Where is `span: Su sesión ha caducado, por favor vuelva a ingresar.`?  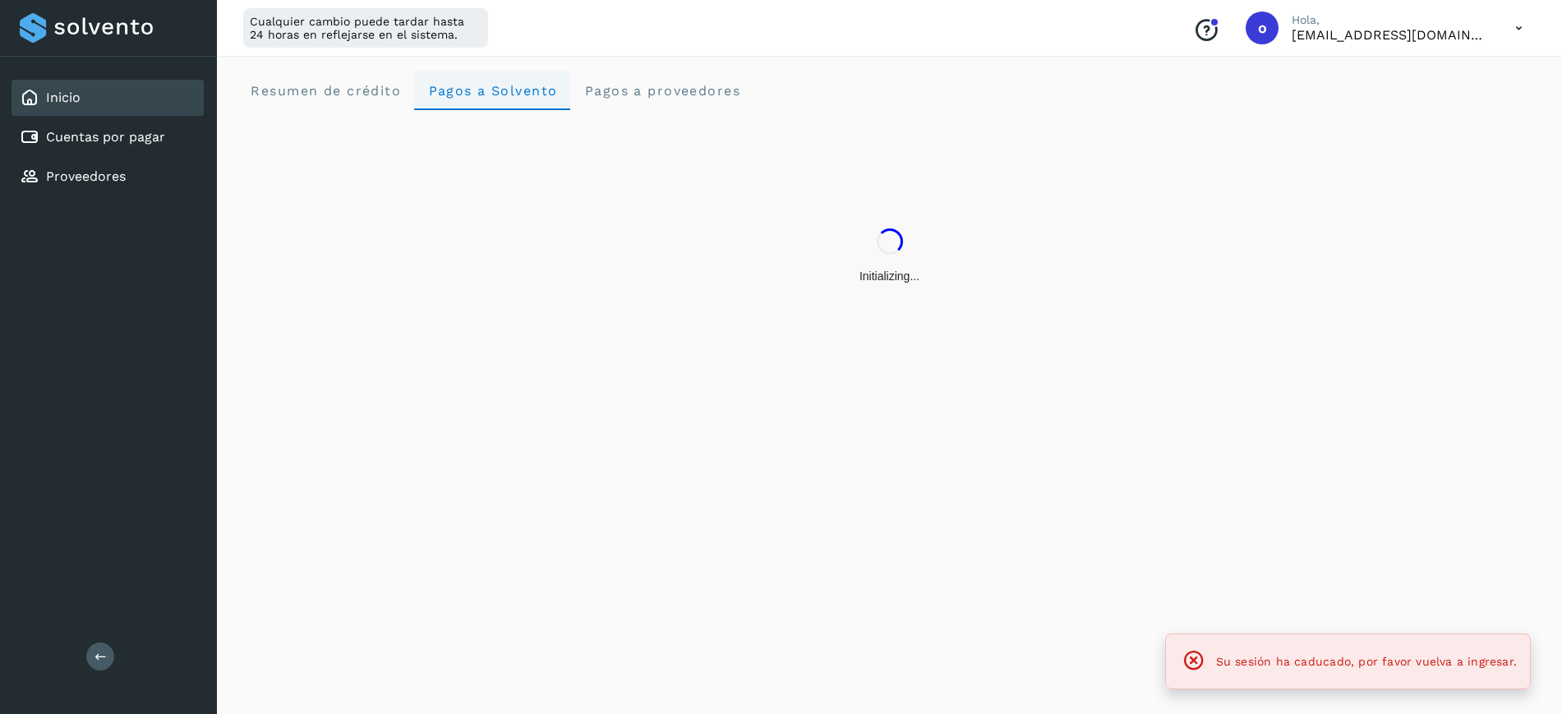 span: Su sesión ha caducado, por favor vuelva a ingresar. is located at coordinates (1366, 661).